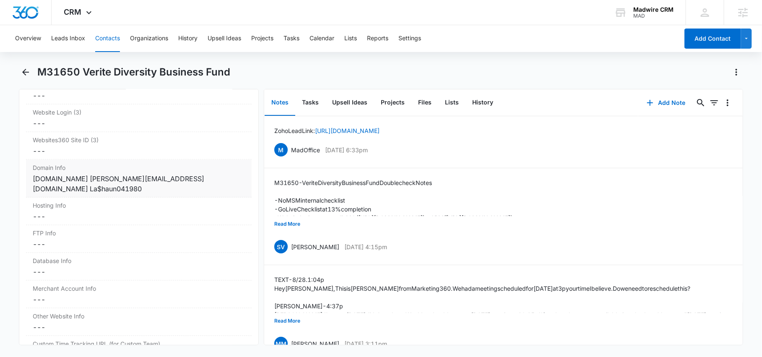 This screenshot has width=762, height=357. What do you see at coordinates (138, 167) in the screenshot?
I see `label: Domain Info` at bounding box center [138, 167].